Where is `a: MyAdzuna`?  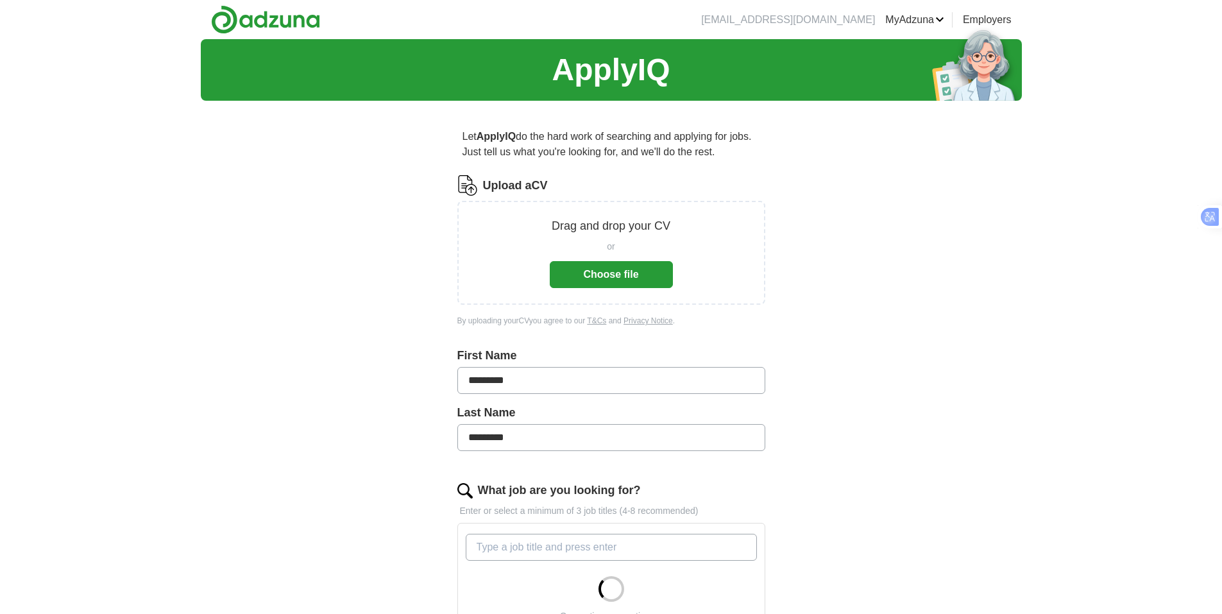 a: MyAdzuna is located at coordinates (915, 20).